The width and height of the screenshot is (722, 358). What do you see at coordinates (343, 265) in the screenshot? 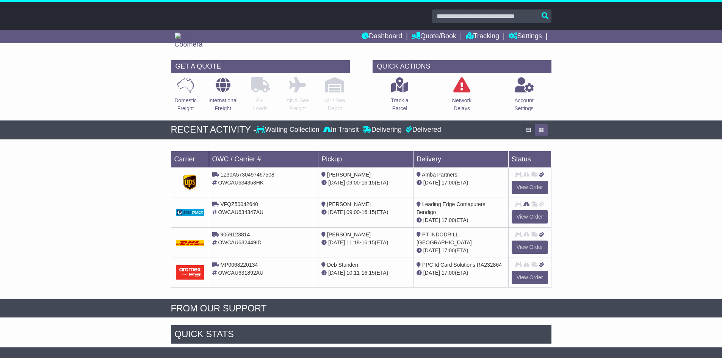
I see `span: Deb Stunden` at bounding box center [343, 265].